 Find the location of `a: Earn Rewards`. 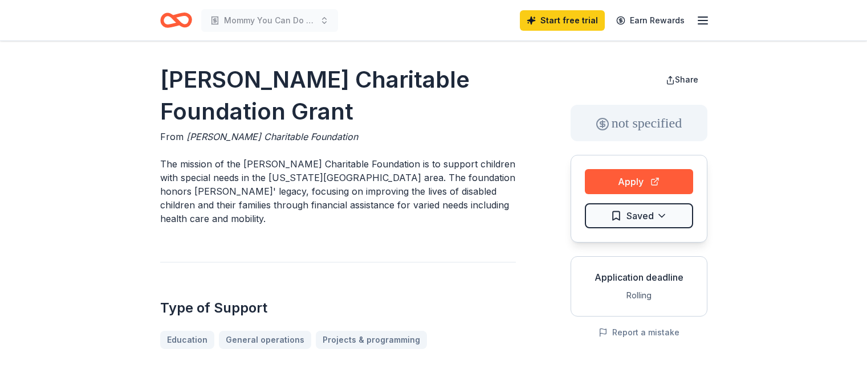

a: Earn Rewards is located at coordinates (650, 21).